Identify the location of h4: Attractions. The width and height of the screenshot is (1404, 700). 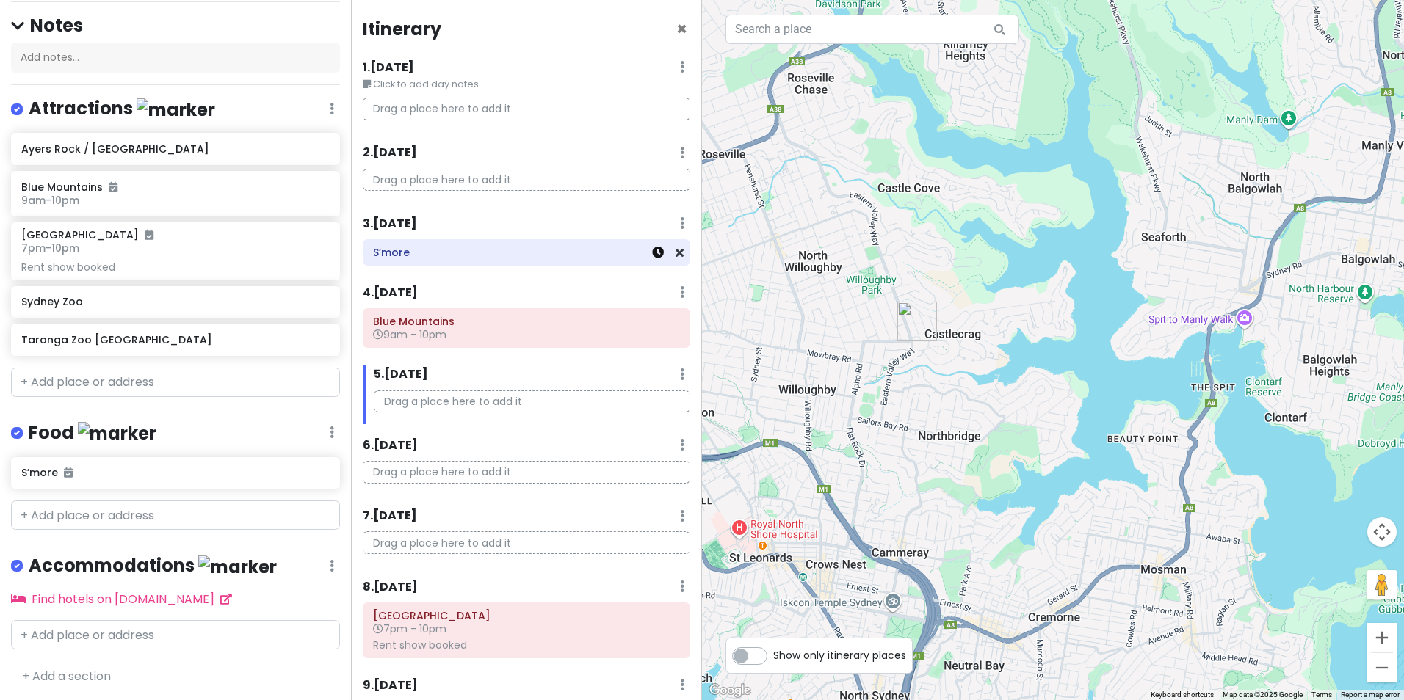
(122, 109).